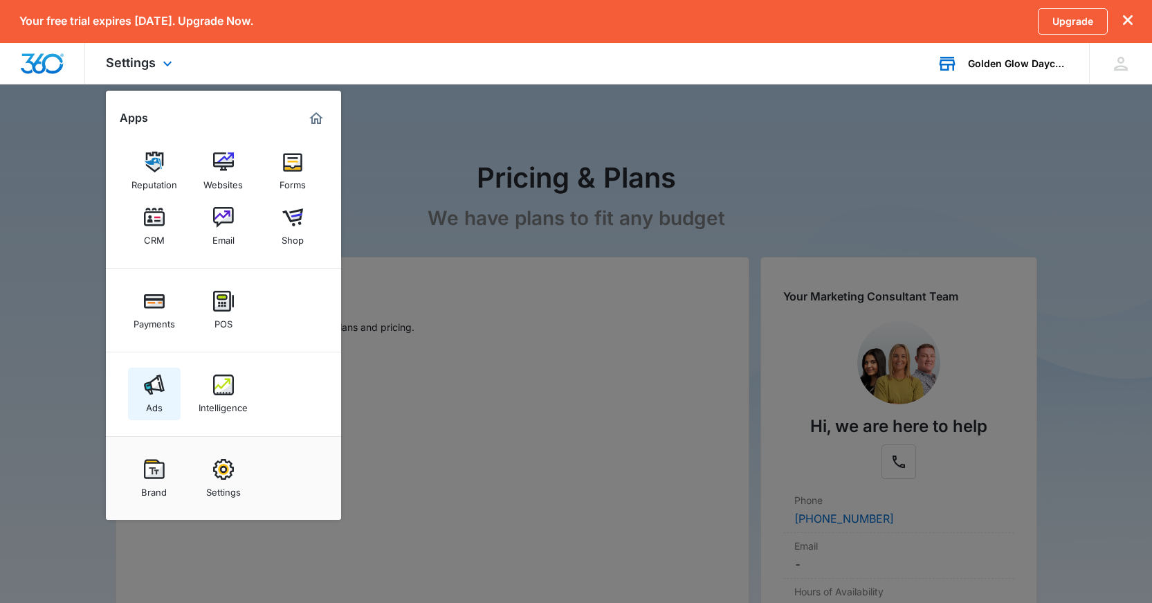  Describe the element at coordinates (154, 237) in the screenshot. I see `div: CRM` at that location.